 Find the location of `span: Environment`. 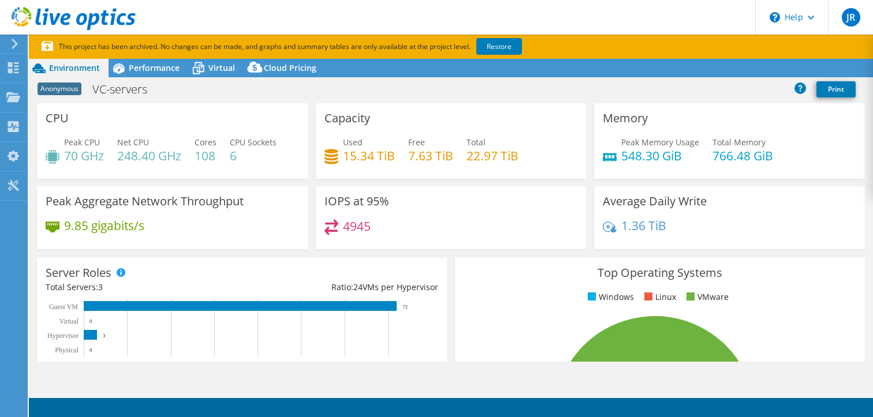

span: Environment is located at coordinates (74, 68).